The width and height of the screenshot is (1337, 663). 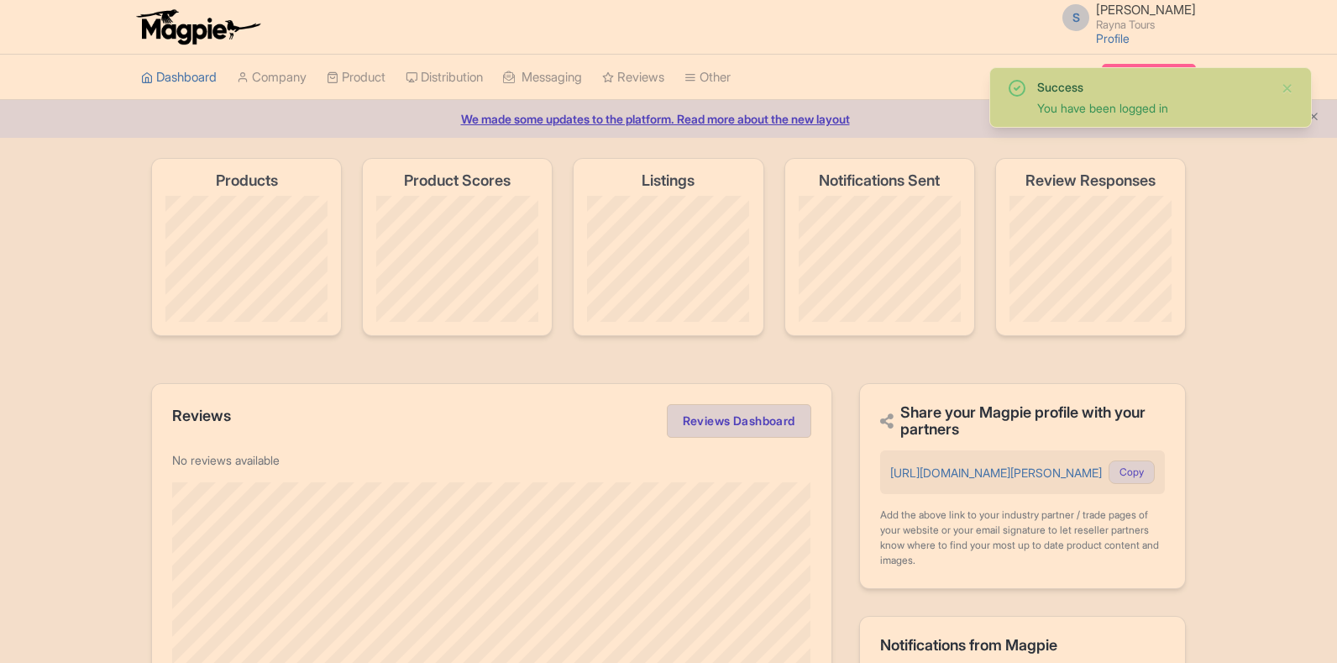 What do you see at coordinates (444, 77) in the screenshot?
I see `a: Distribution` at bounding box center [444, 77].